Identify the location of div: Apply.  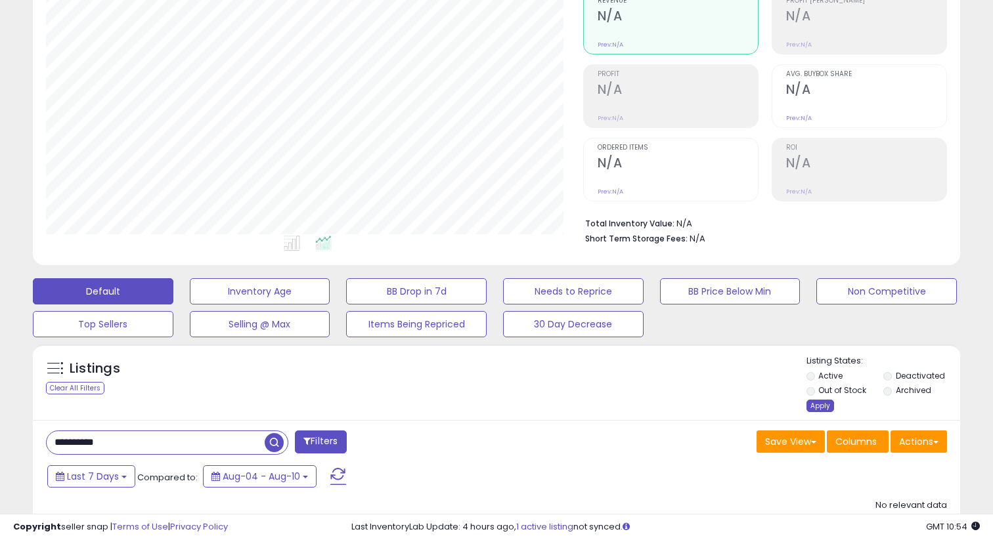
(820, 406).